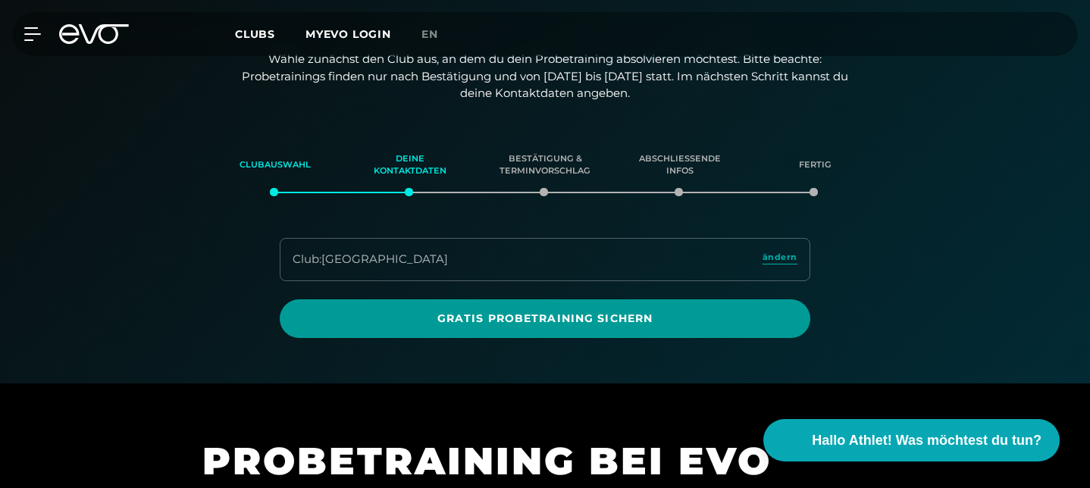 The height and width of the screenshot is (488, 1090). Describe the element at coordinates (543, 461) in the screenshot. I see `h1: PROBETRAINING BEI EVO` at that location.